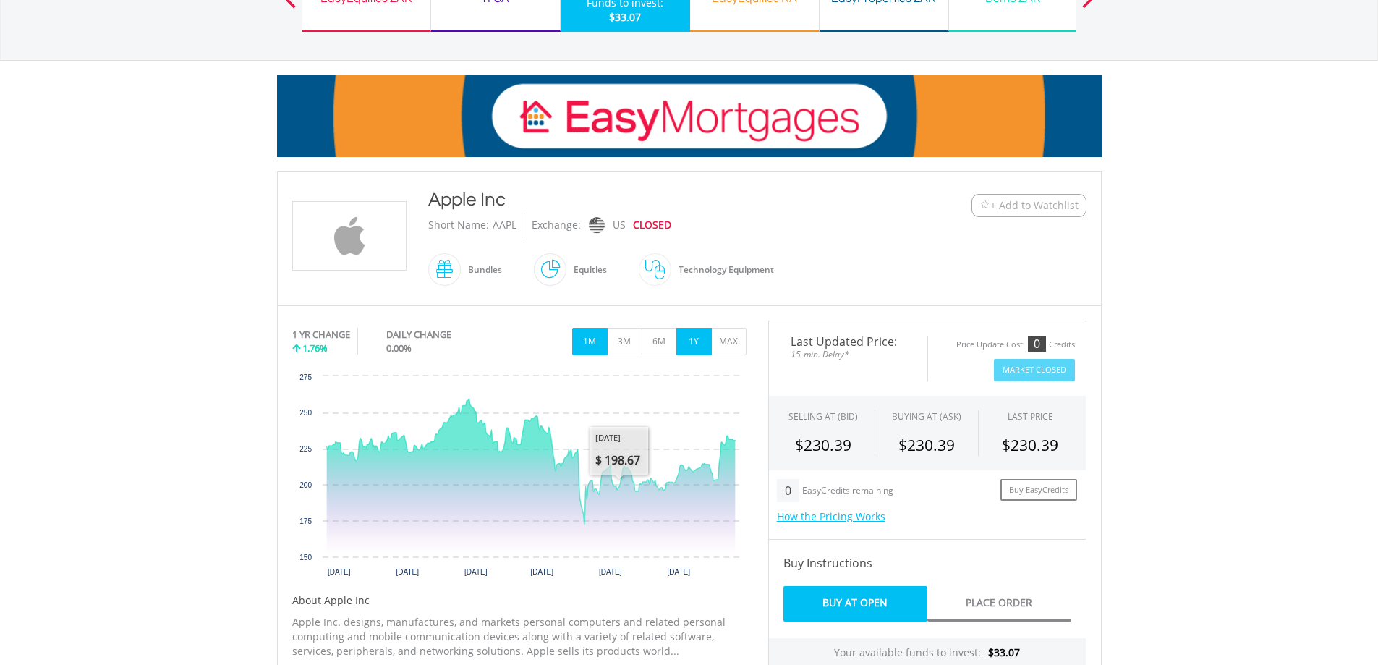 The image size is (1378, 665). What do you see at coordinates (848, 341) in the screenshot?
I see `span: Last Updated Price:` at bounding box center [848, 341].